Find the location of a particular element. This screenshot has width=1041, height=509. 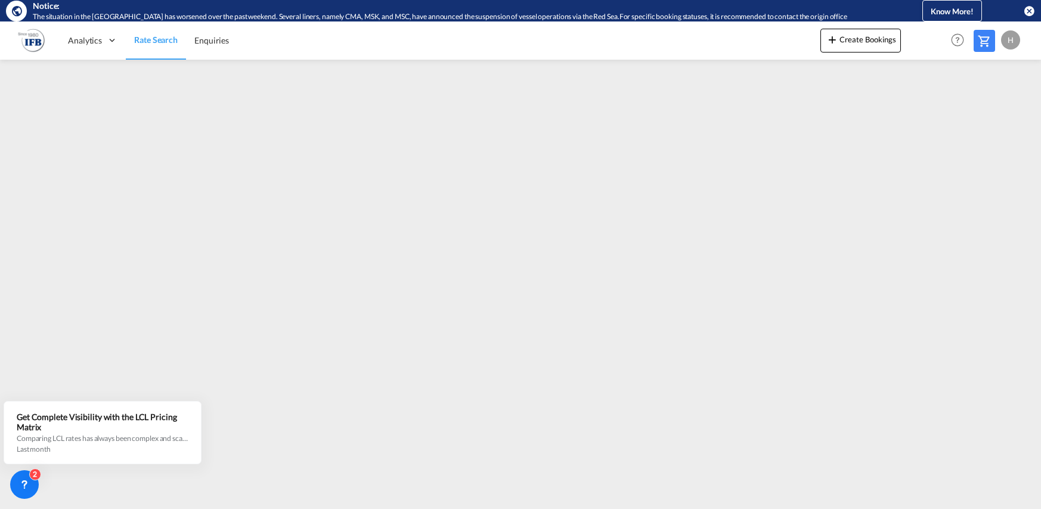

div: H is located at coordinates (1011, 40).